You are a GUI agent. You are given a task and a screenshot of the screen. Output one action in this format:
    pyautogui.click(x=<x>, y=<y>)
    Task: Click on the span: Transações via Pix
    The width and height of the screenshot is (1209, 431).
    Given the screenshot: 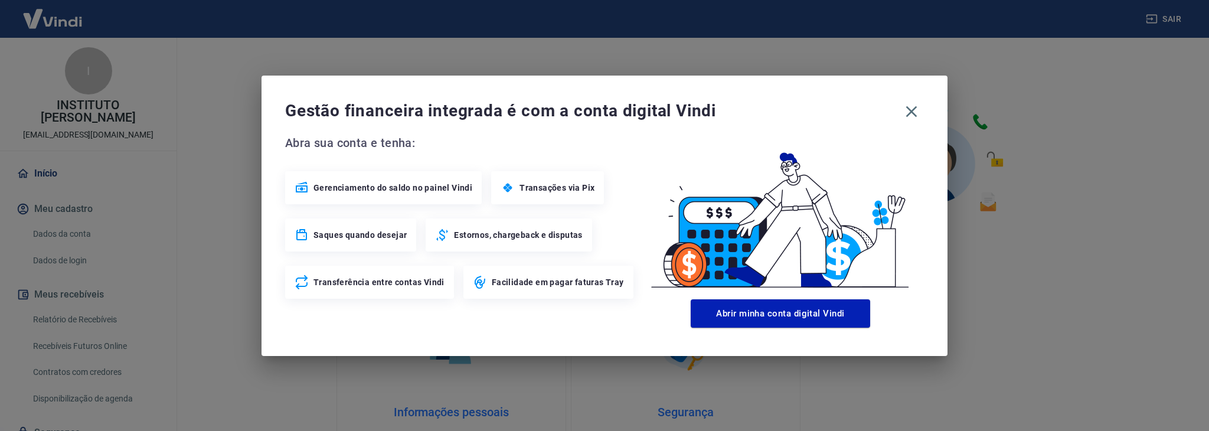 What is the action you would take?
    pyautogui.click(x=557, y=188)
    